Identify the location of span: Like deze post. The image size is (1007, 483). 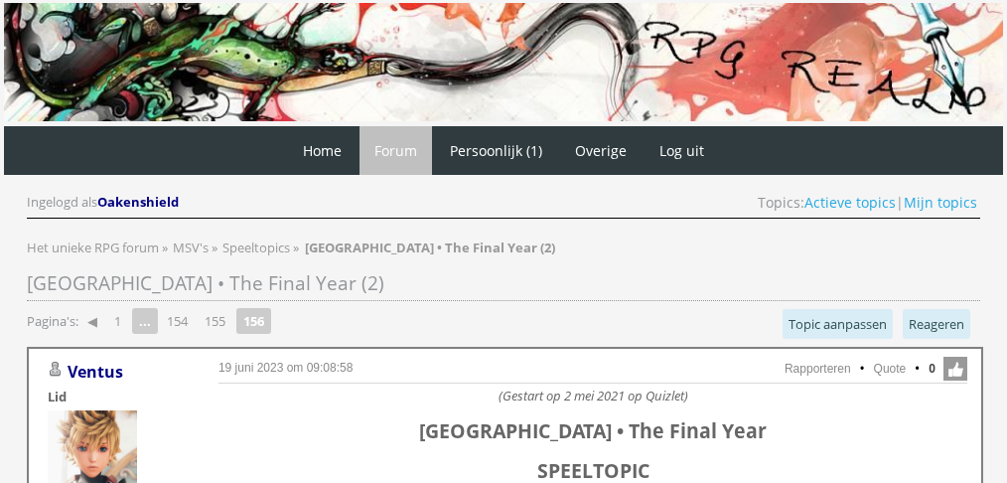
(955, 368).